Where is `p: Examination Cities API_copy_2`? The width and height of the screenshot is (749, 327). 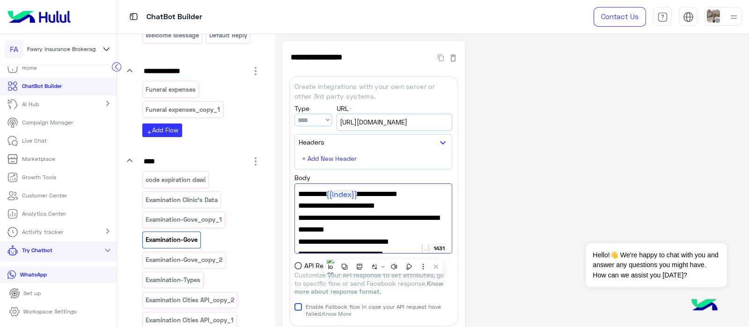
p: Examination Cities API_copy_2 is located at coordinates (190, 300).